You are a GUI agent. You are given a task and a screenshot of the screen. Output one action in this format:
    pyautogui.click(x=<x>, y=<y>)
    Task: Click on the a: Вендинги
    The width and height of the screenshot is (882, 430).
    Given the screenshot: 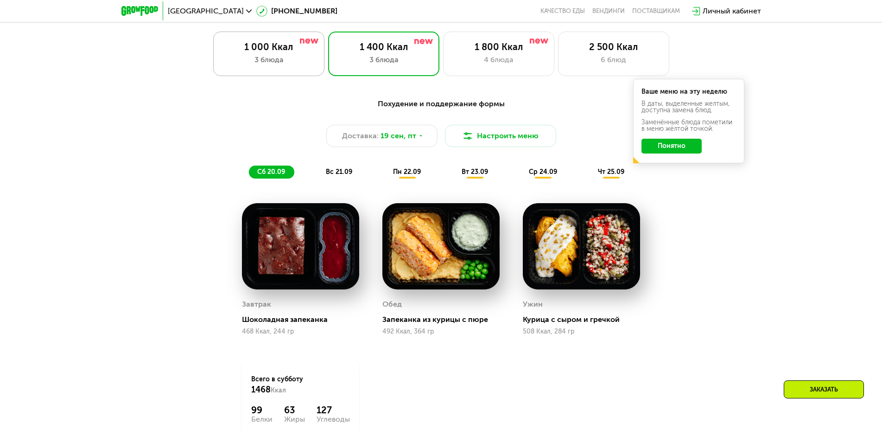 What is the action you would take?
    pyautogui.click(x=609, y=11)
    